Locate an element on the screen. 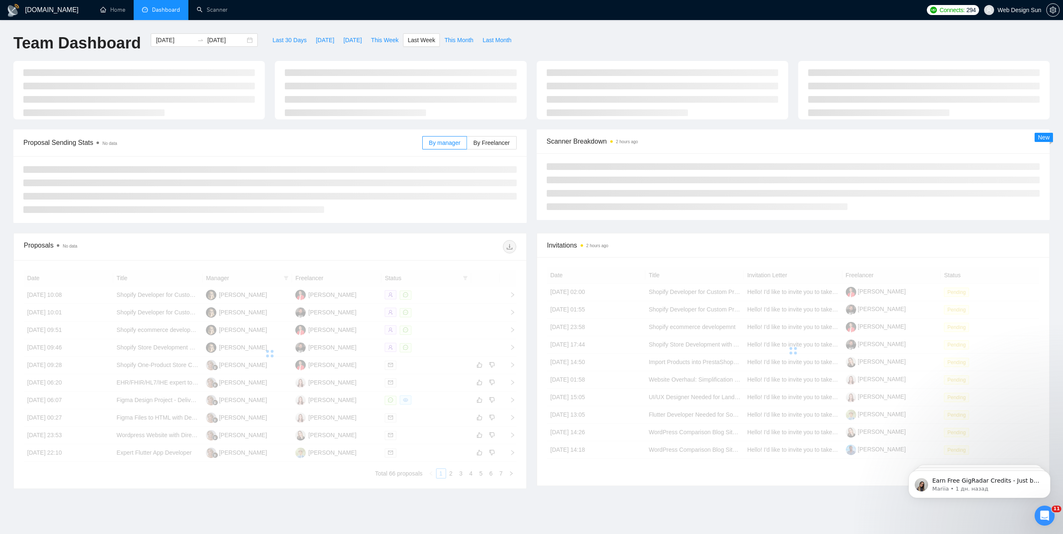 This screenshot has width=1063, height=534. a: setting is located at coordinates (1053, 10).